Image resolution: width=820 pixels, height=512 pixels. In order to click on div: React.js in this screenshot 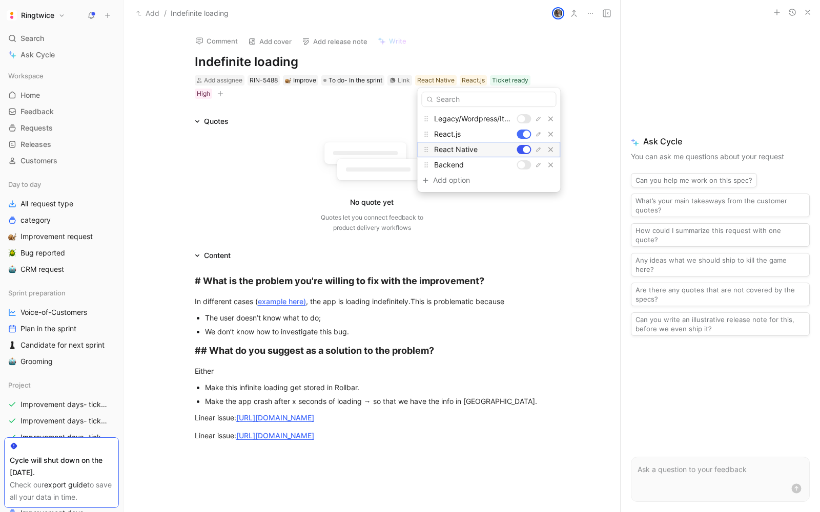, I will do `click(488, 134)`.